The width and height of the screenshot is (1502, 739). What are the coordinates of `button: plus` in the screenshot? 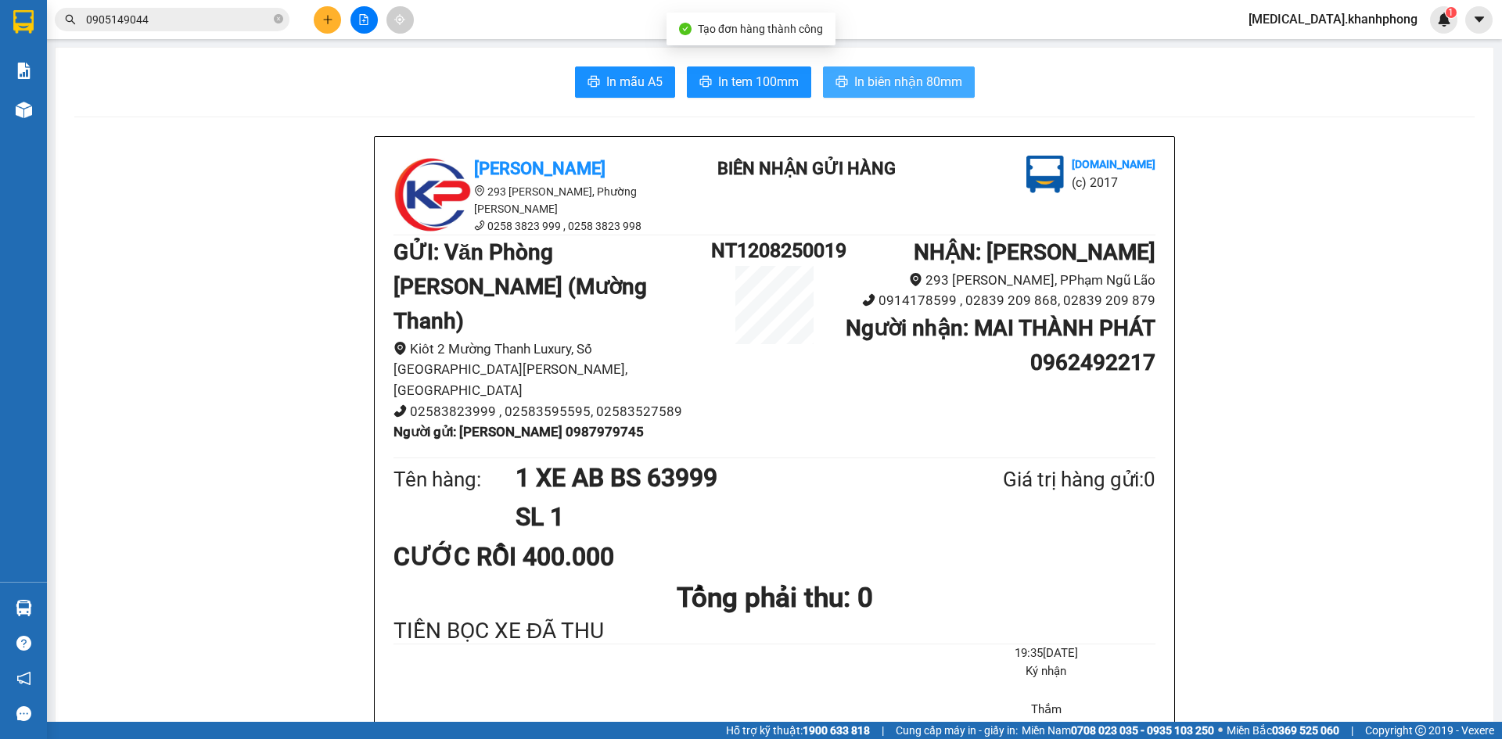 It's located at (327, 20).